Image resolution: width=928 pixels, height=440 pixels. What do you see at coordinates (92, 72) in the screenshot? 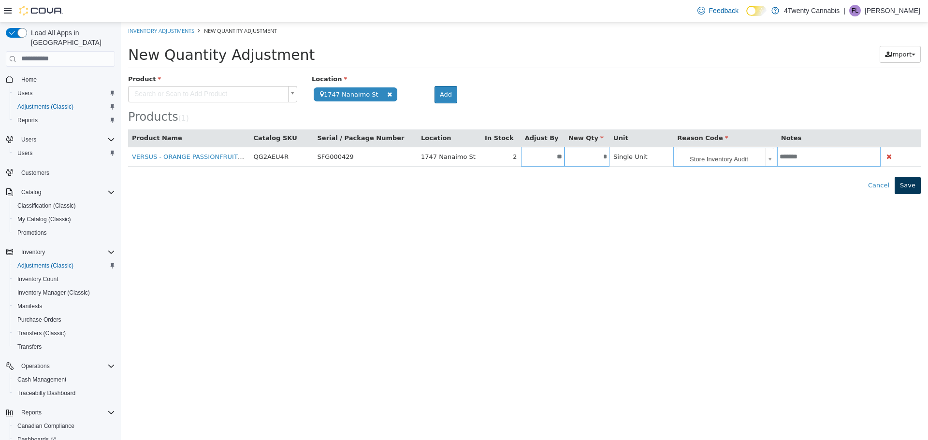
I see `a: Search or Scan to Add Product` at bounding box center [92, 72].